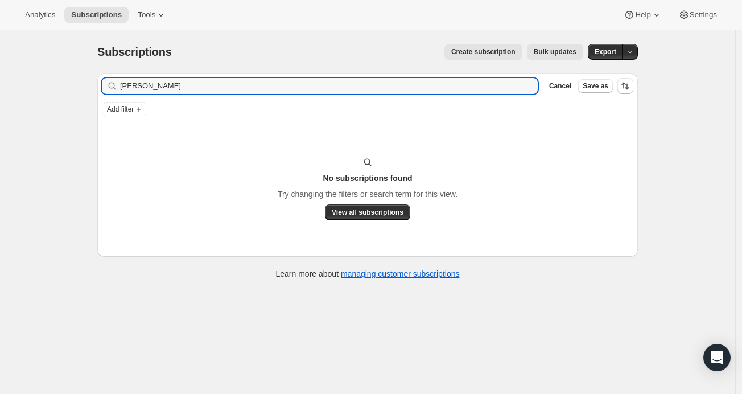  What do you see at coordinates (368, 274) in the screenshot?
I see `p: Learn more about` at bounding box center [368, 274].